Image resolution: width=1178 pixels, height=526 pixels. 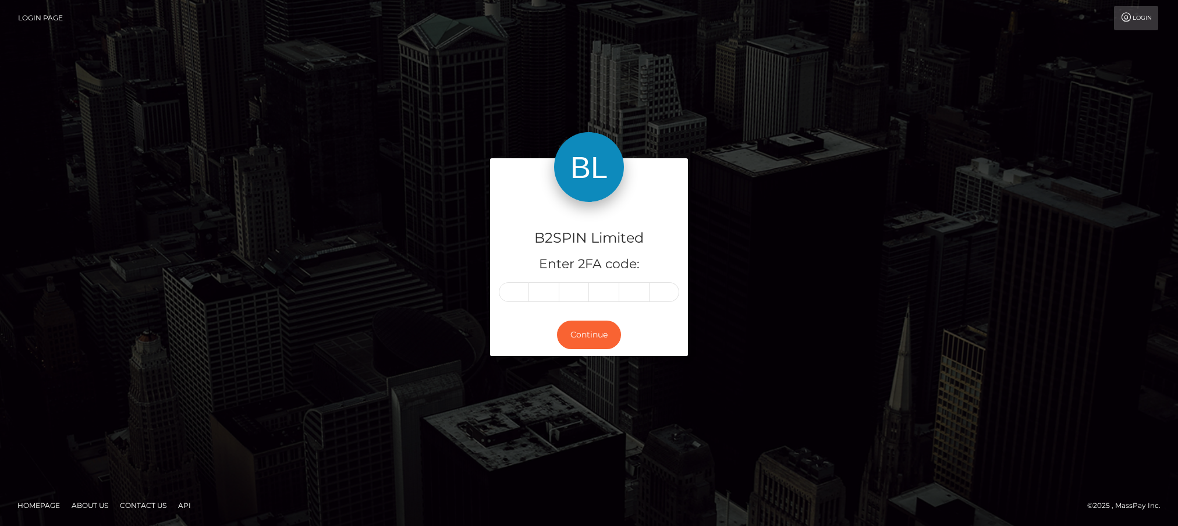 What do you see at coordinates (1136, 18) in the screenshot?
I see `a: Login` at bounding box center [1136, 18].